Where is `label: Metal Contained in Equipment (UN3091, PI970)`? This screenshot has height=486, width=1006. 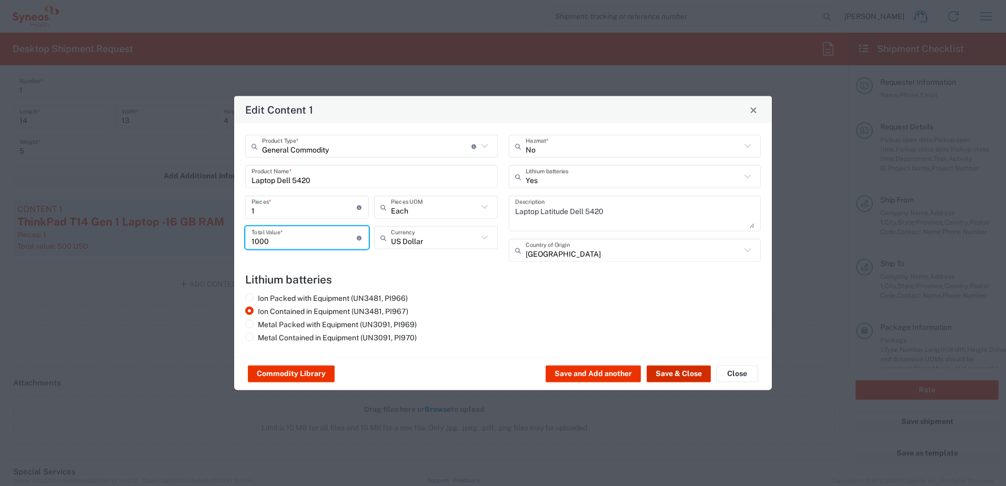
label: Metal Contained in Equipment (UN3091, PI970) is located at coordinates (331, 338).